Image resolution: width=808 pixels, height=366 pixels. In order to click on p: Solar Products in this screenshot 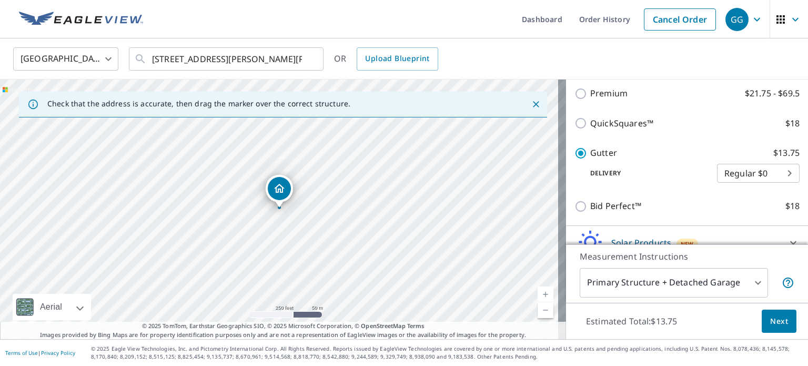, I will do `click(642, 243)`.